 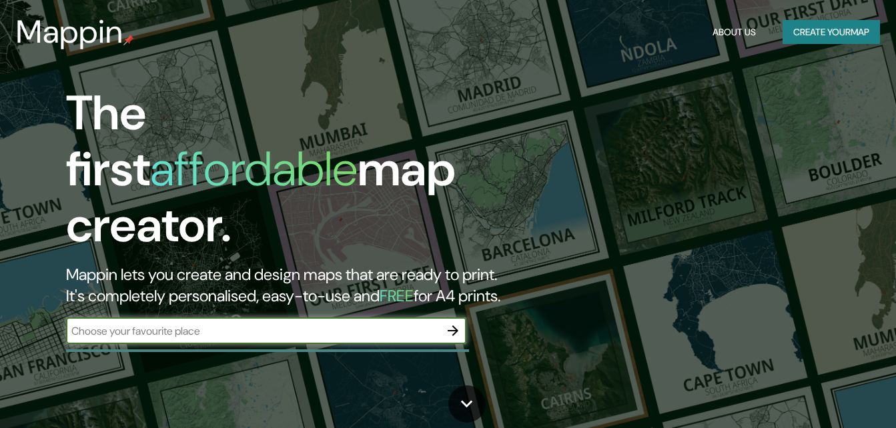 I want to click on h3: Mappin, so click(x=69, y=32).